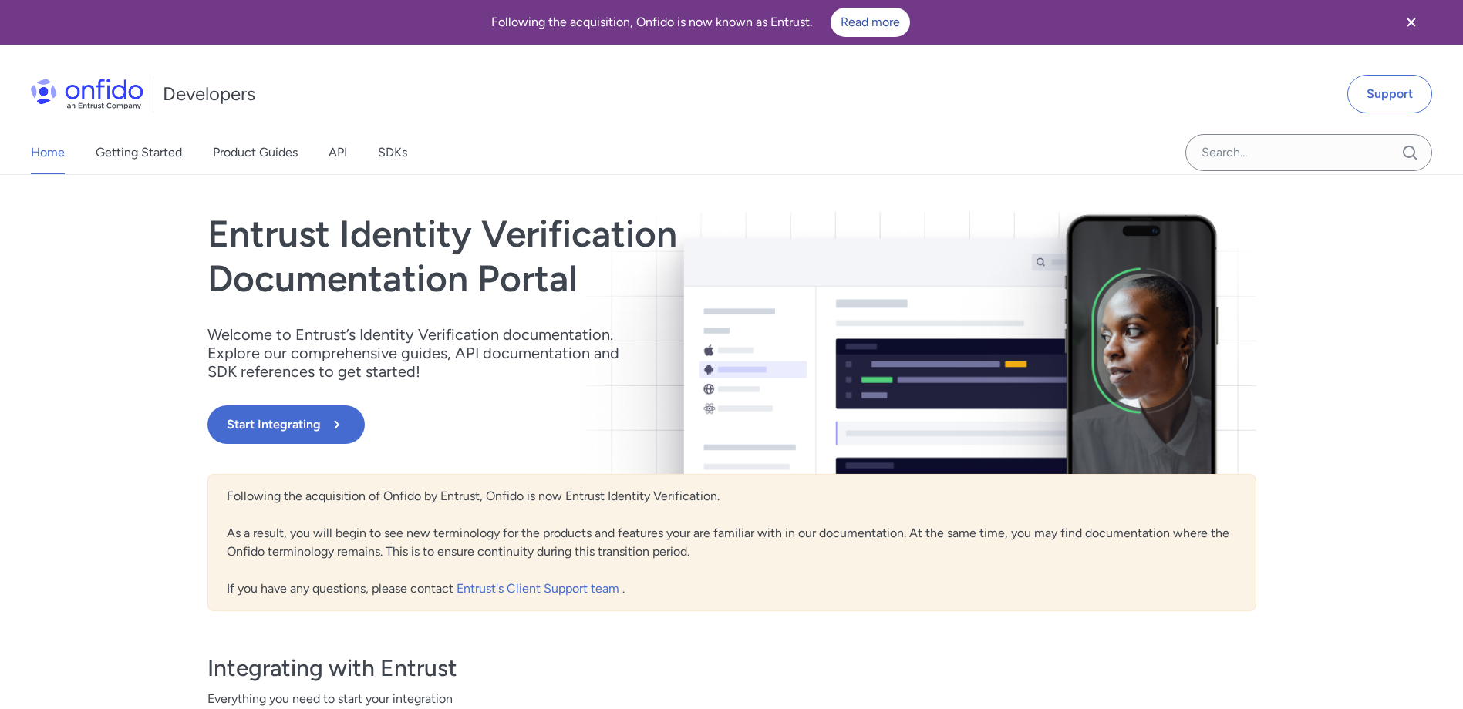 The width and height of the screenshot is (1463, 709). Describe the element at coordinates (575, 425) in the screenshot. I see `a: Start Integrating` at that location.